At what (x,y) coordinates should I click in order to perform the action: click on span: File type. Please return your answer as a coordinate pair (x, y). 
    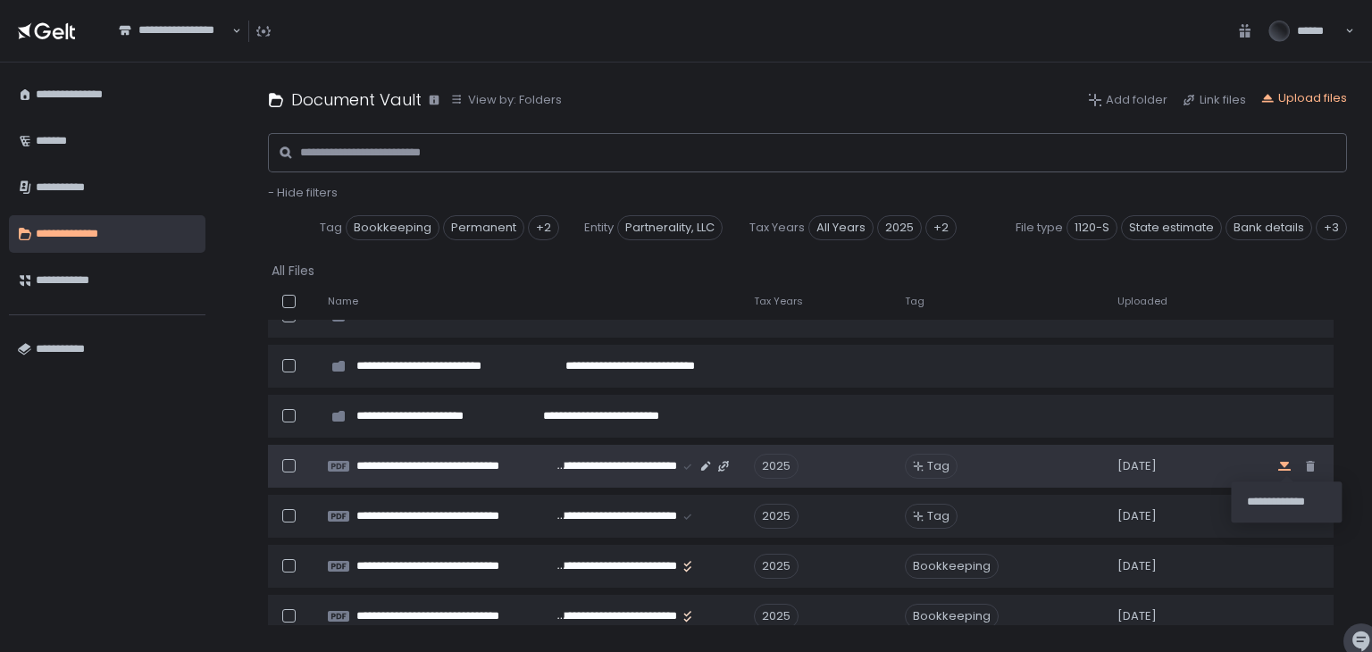
    Looking at the image, I should click on (1039, 228).